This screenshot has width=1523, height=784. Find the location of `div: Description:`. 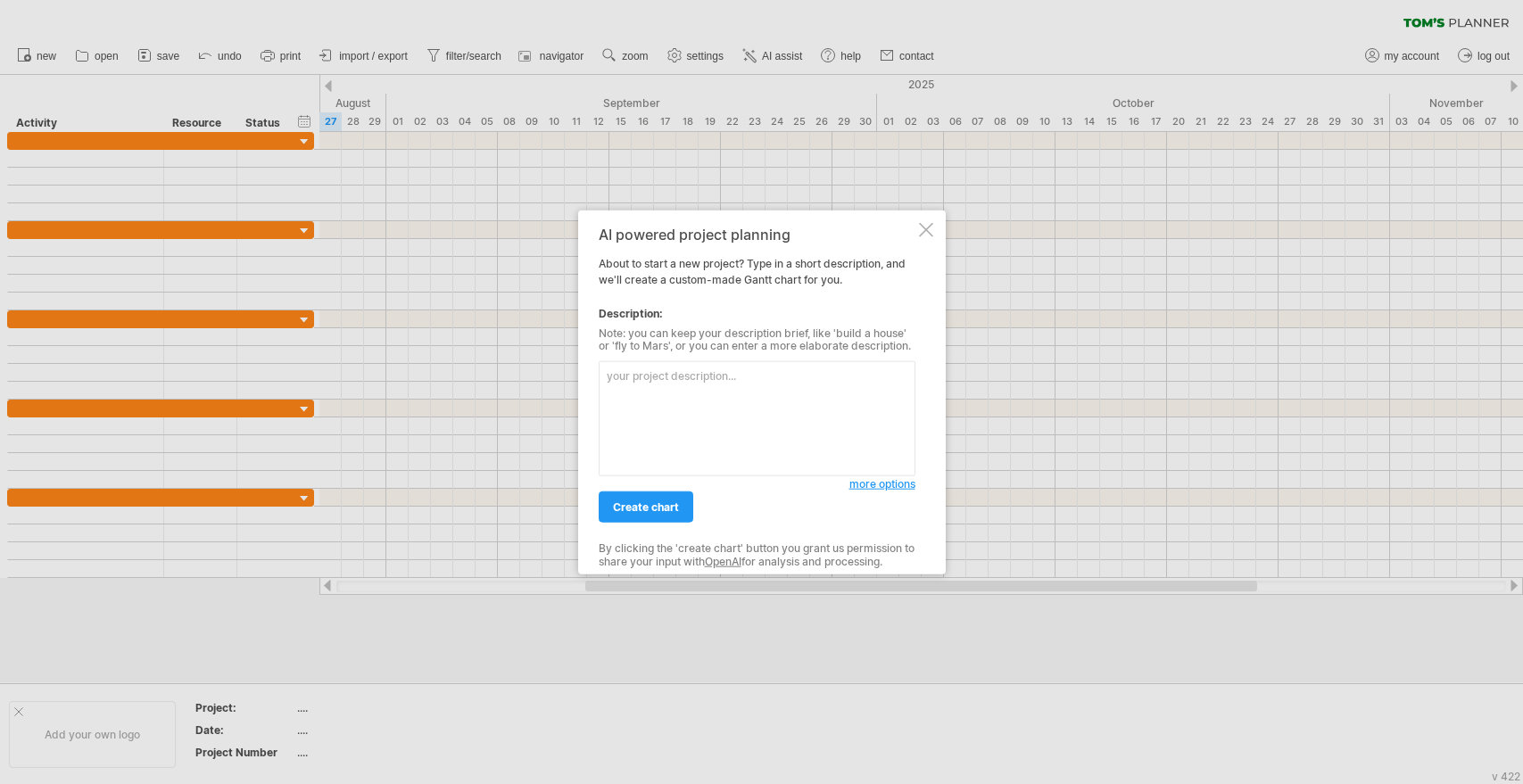

div: Description: is located at coordinates (757, 313).